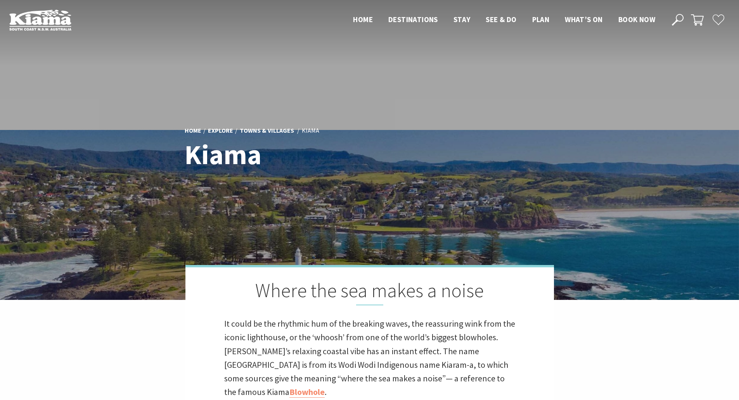 Image resolution: width=739 pixels, height=400 pixels. What do you see at coordinates (413, 19) in the screenshot?
I see `span: Destinations` at bounding box center [413, 19].